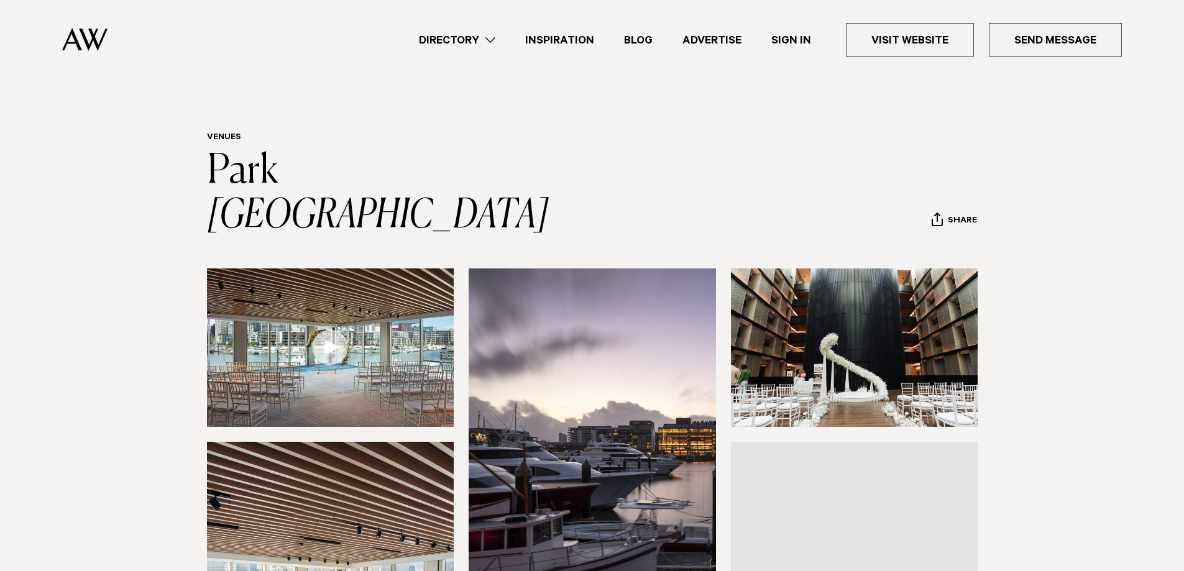  Describe the element at coordinates (457, 40) in the screenshot. I see `a: Directory` at that location.